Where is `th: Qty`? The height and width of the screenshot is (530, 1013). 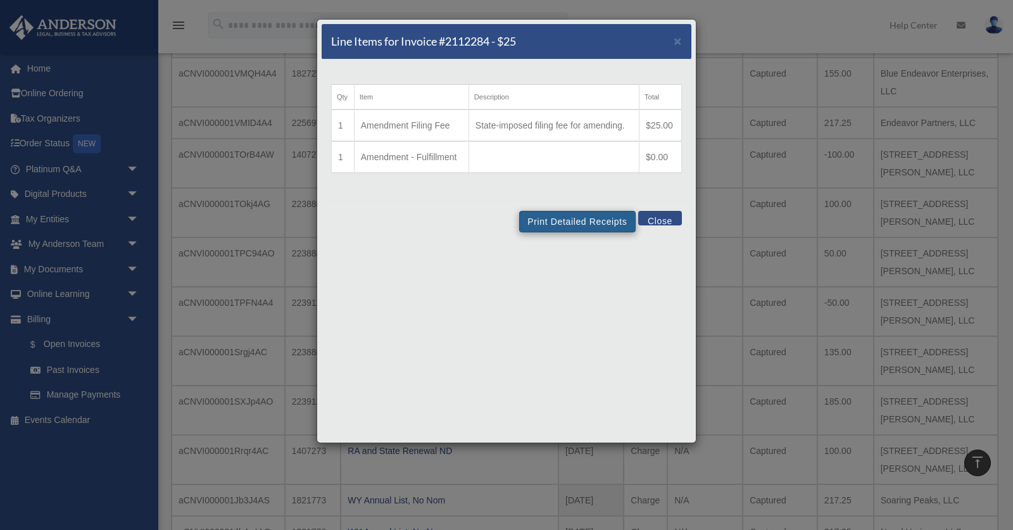
th: Qty is located at coordinates (343, 98).